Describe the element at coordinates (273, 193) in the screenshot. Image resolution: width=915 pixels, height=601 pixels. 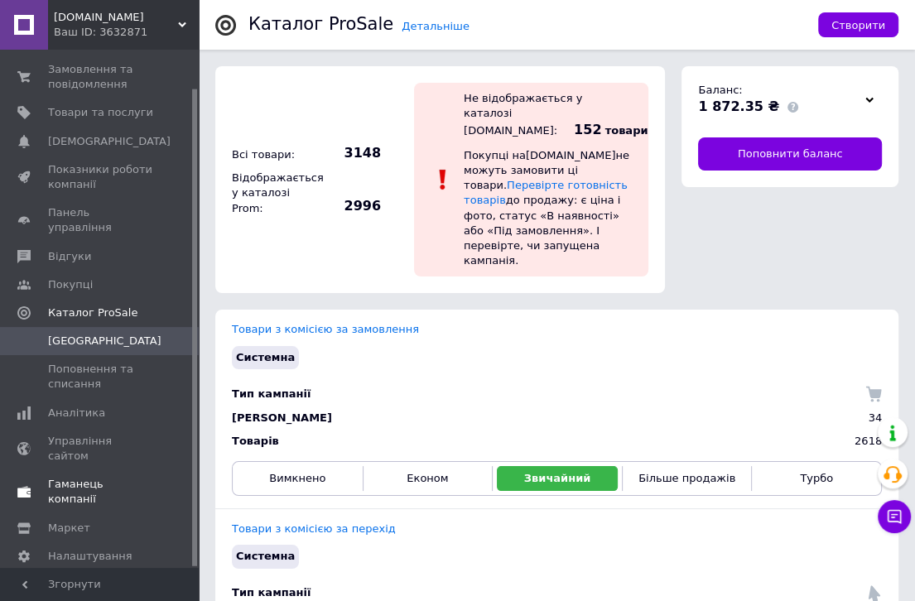
I see `div: Відображається у каталозі Prom:` at that location.